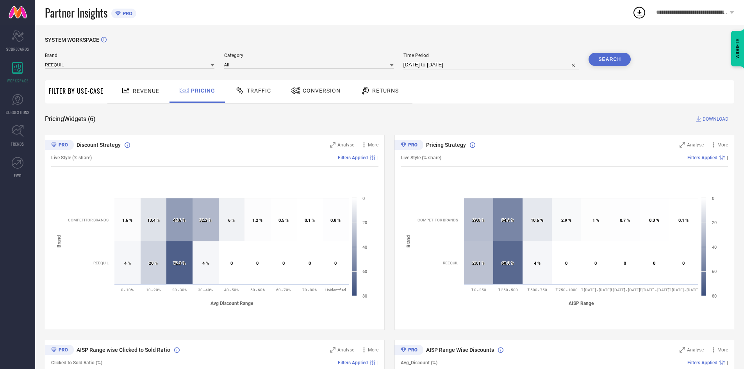 The image size is (744, 369). I want to click on text: 30 - 40%, so click(205, 290).